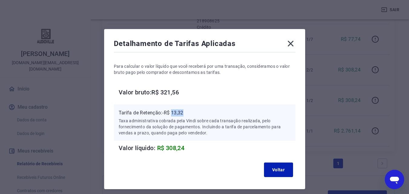  What do you see at coordinates (207, 148) in the screenshot?
I see `h6: Valor líquido:` at bounding box center [207, 148].